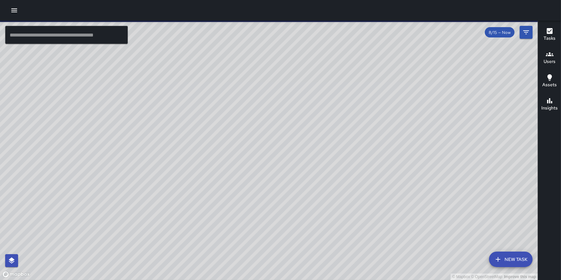 This screenshot has height=280, width=561. What do you see at coordinates (550, 38) in the screenshot?
I see `h6: Tasks` at bounding box center [550, 38].